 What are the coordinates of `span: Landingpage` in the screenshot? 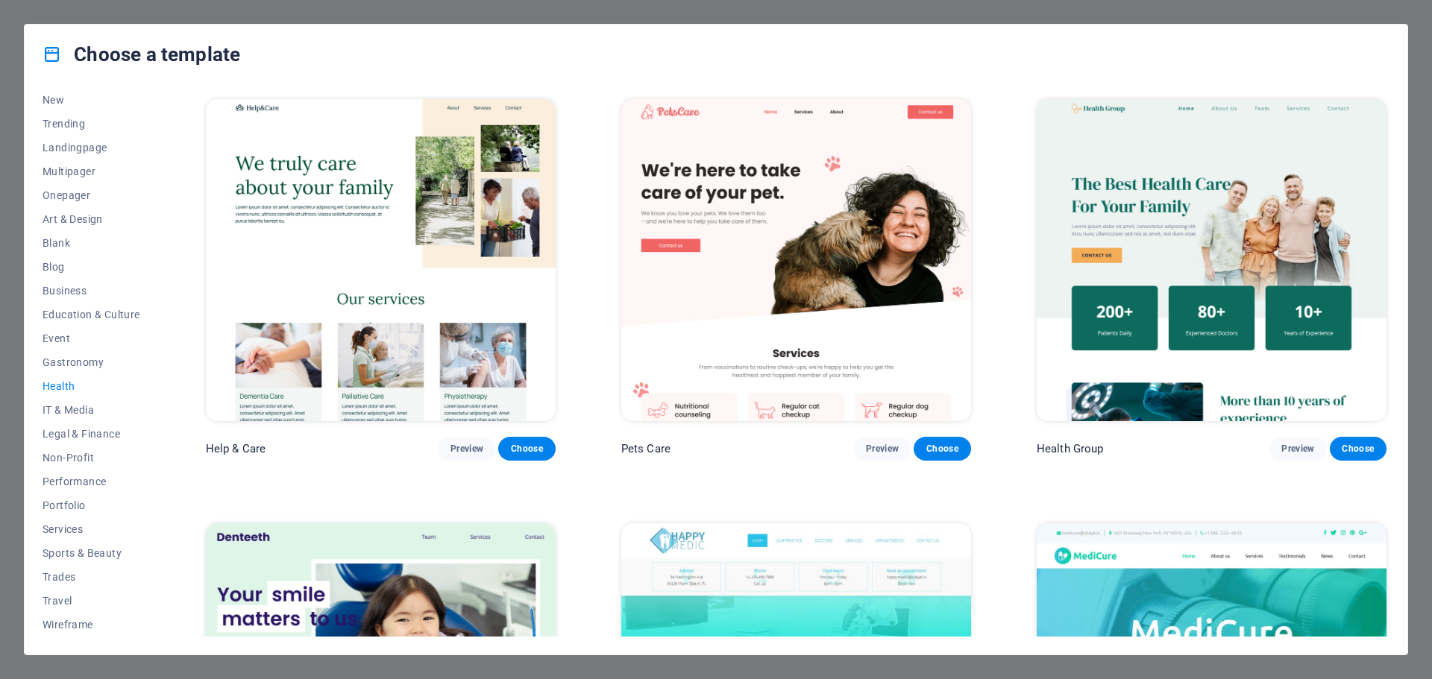 It's located at (91, 148).